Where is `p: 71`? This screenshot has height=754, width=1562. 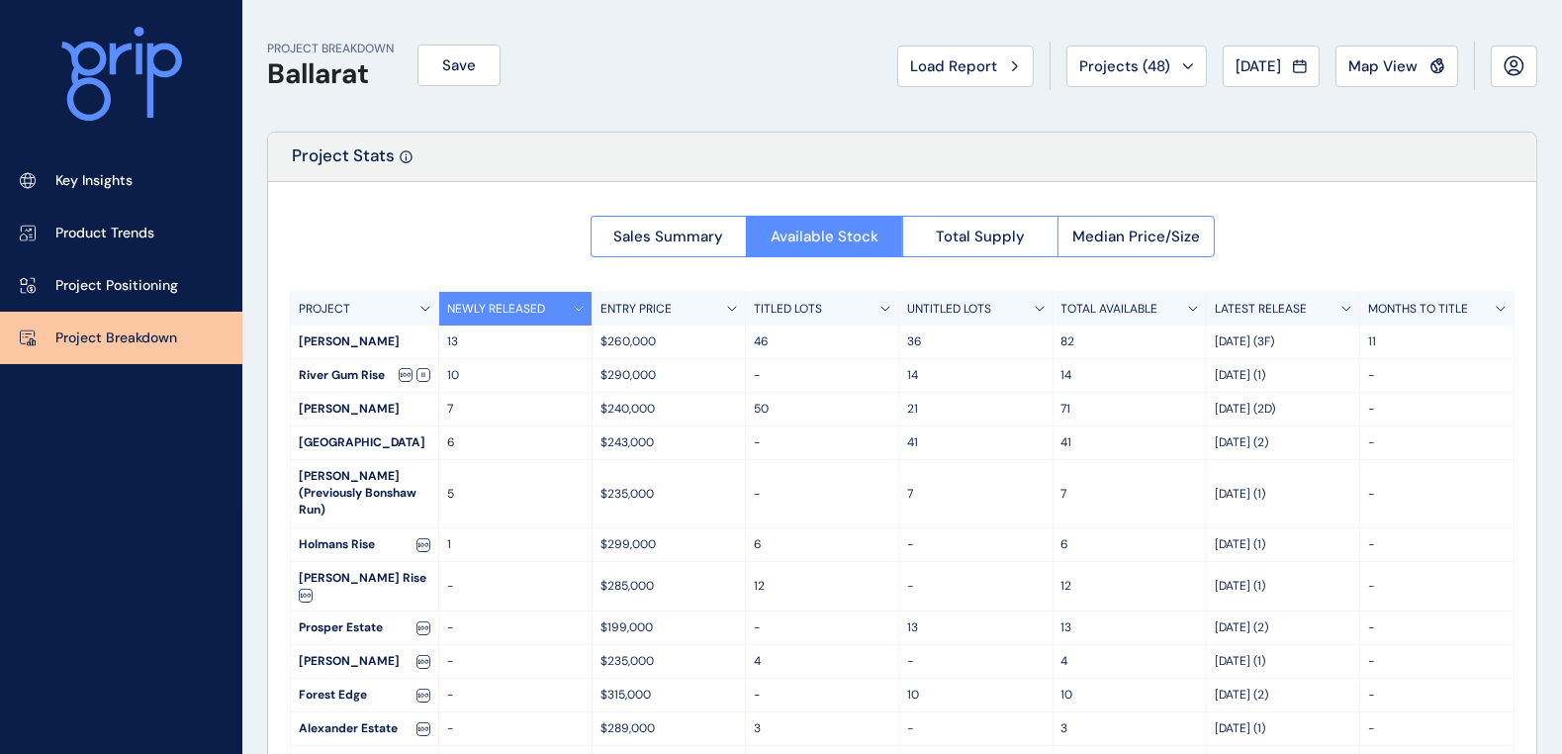 p: 71 is located at coordinates (1130, 409).